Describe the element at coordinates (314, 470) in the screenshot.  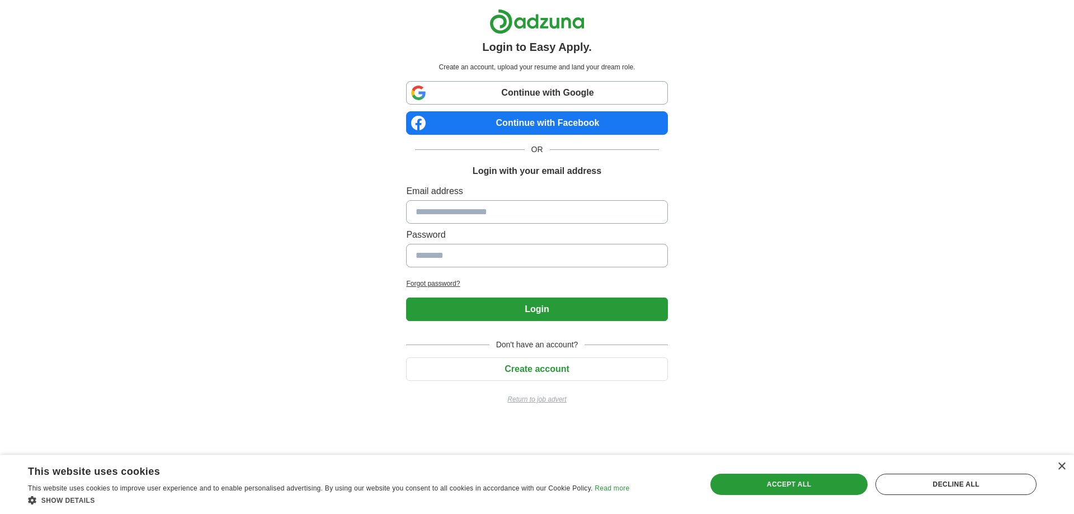
I see `div: This website uses cookies` at that location.